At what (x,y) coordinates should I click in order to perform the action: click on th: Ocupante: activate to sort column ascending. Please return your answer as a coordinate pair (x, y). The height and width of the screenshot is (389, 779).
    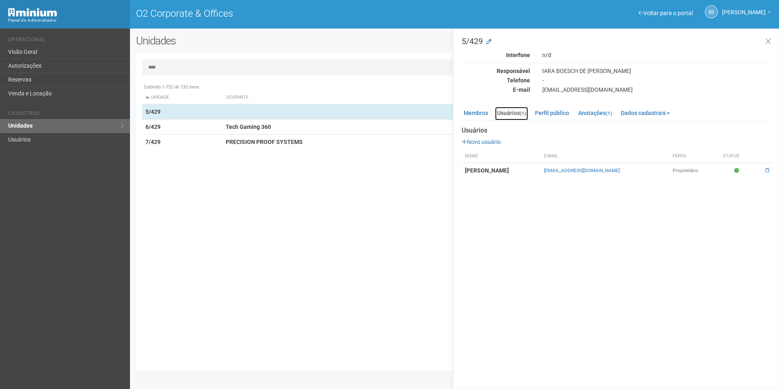
    Looking at the image, I should click on (360, 97).